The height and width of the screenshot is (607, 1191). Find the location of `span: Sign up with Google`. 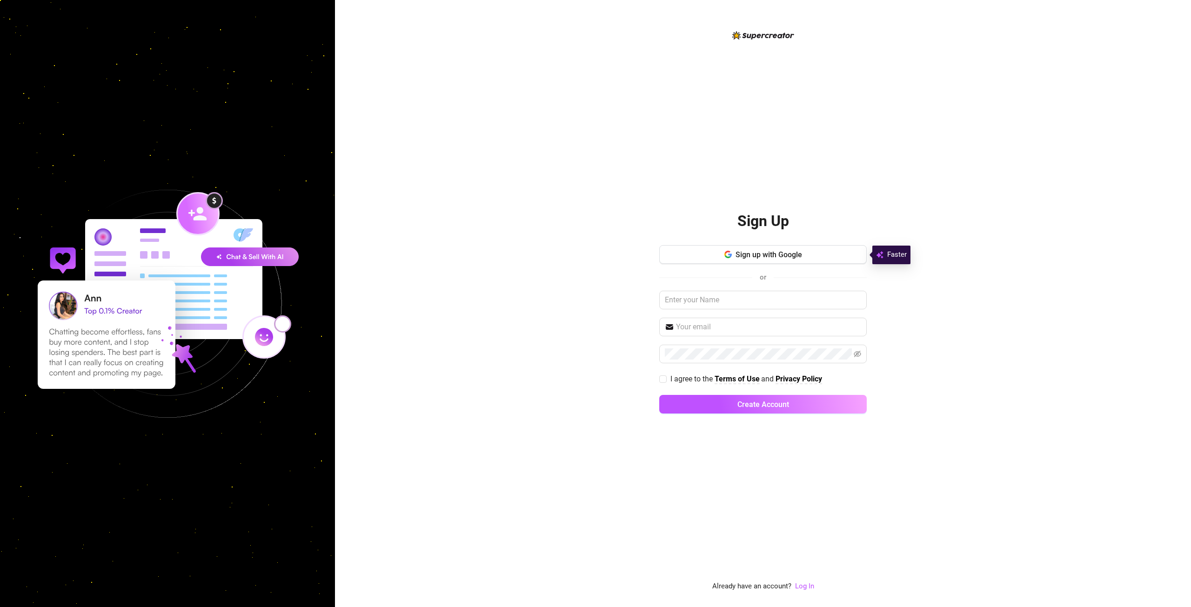

span: Sign up with Google is located at coordinates (768, 254).